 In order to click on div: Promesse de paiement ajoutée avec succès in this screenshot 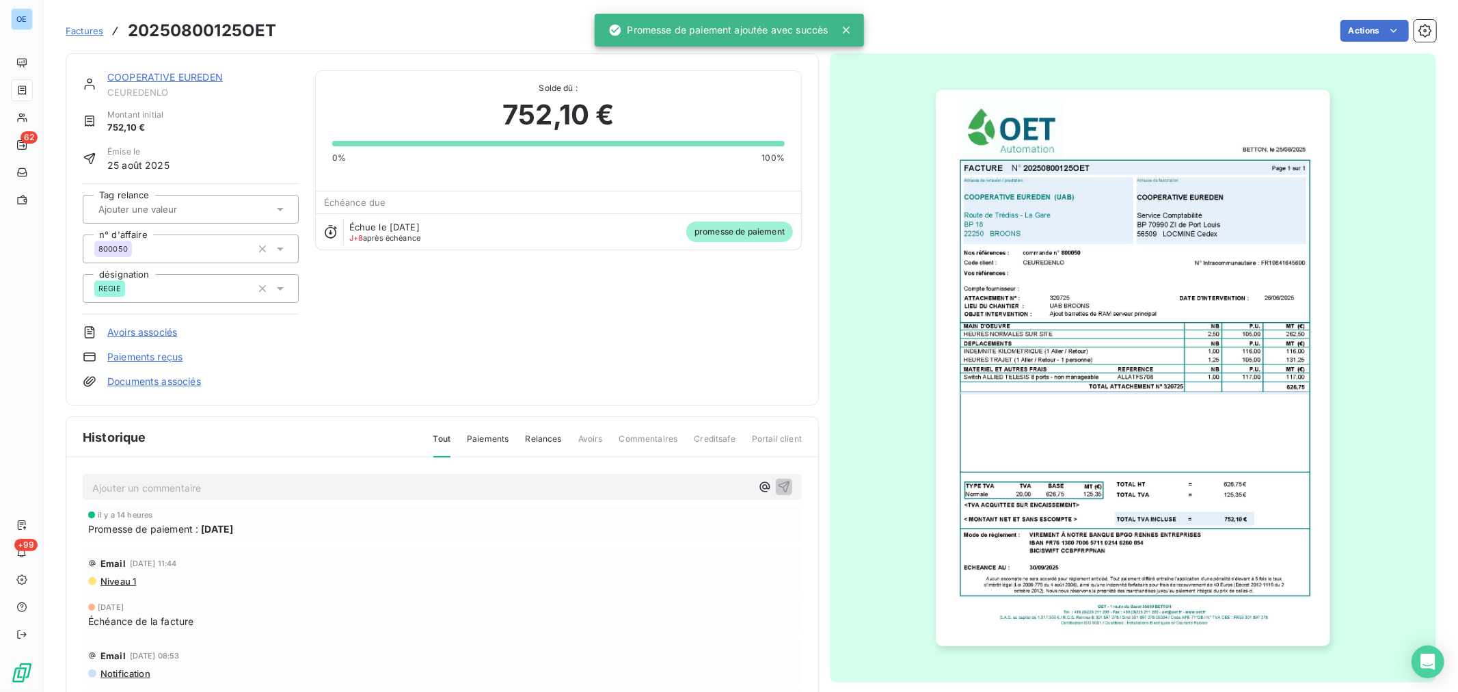, I will do `click(719, 30)`.